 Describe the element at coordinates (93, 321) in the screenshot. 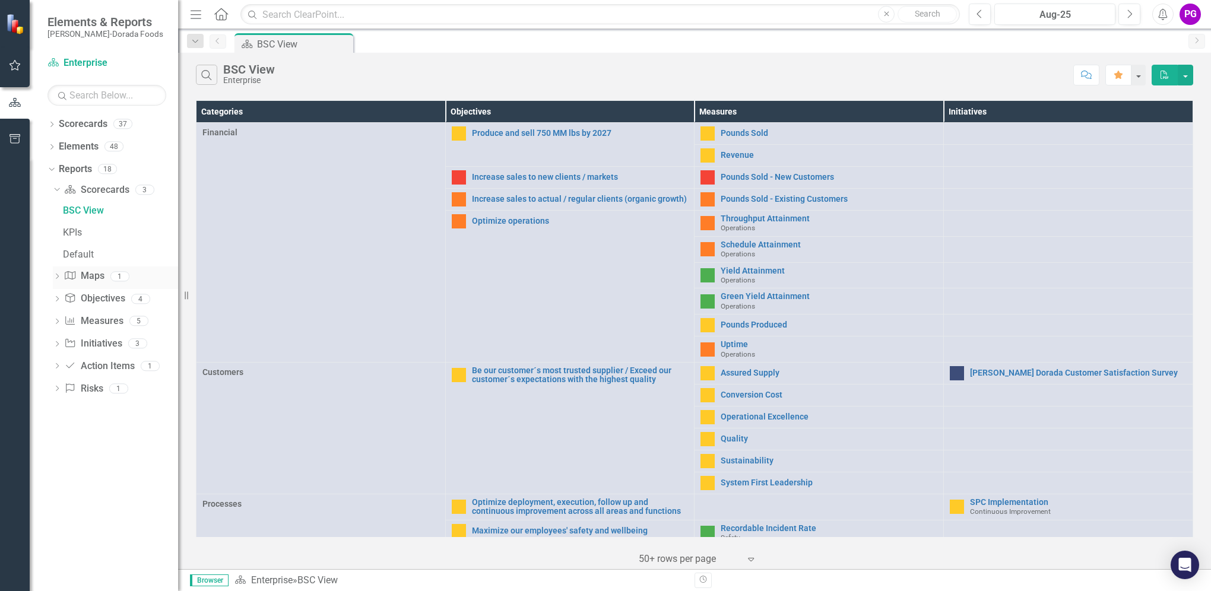

I see `a: Measures` at that location.